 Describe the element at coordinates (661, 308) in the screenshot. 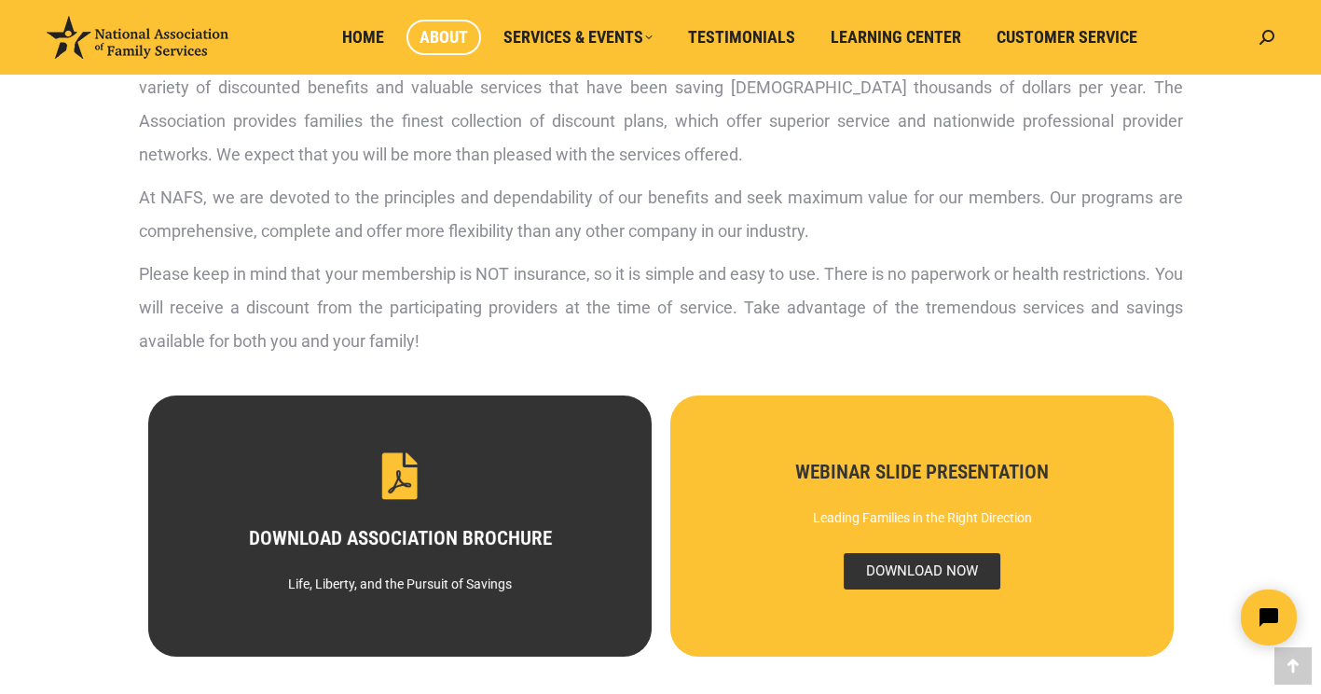

I see `p: Please keep in mind that your membership is NOT insurance, so it is simple and easy to use. There...` at that location.